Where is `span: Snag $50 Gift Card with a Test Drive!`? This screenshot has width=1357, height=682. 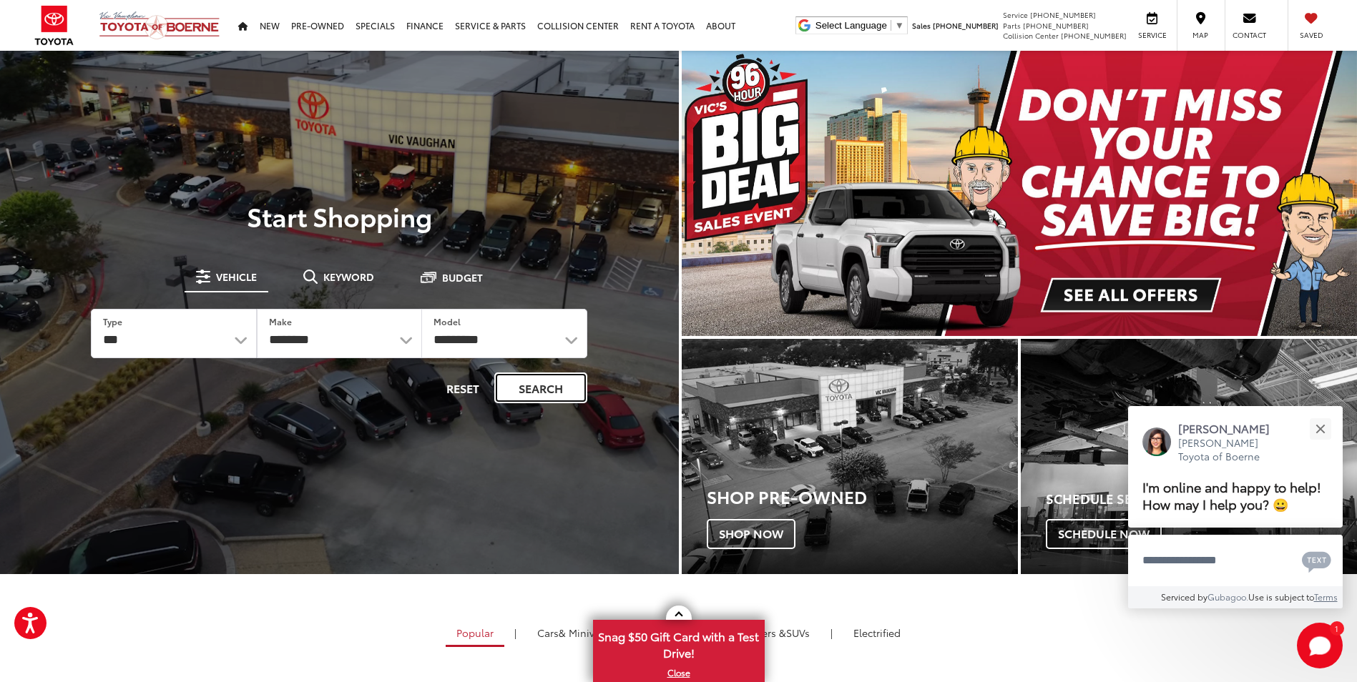
span: Snag $50 Gift Card with a Test Drive! is located at coordinates (679, 643).